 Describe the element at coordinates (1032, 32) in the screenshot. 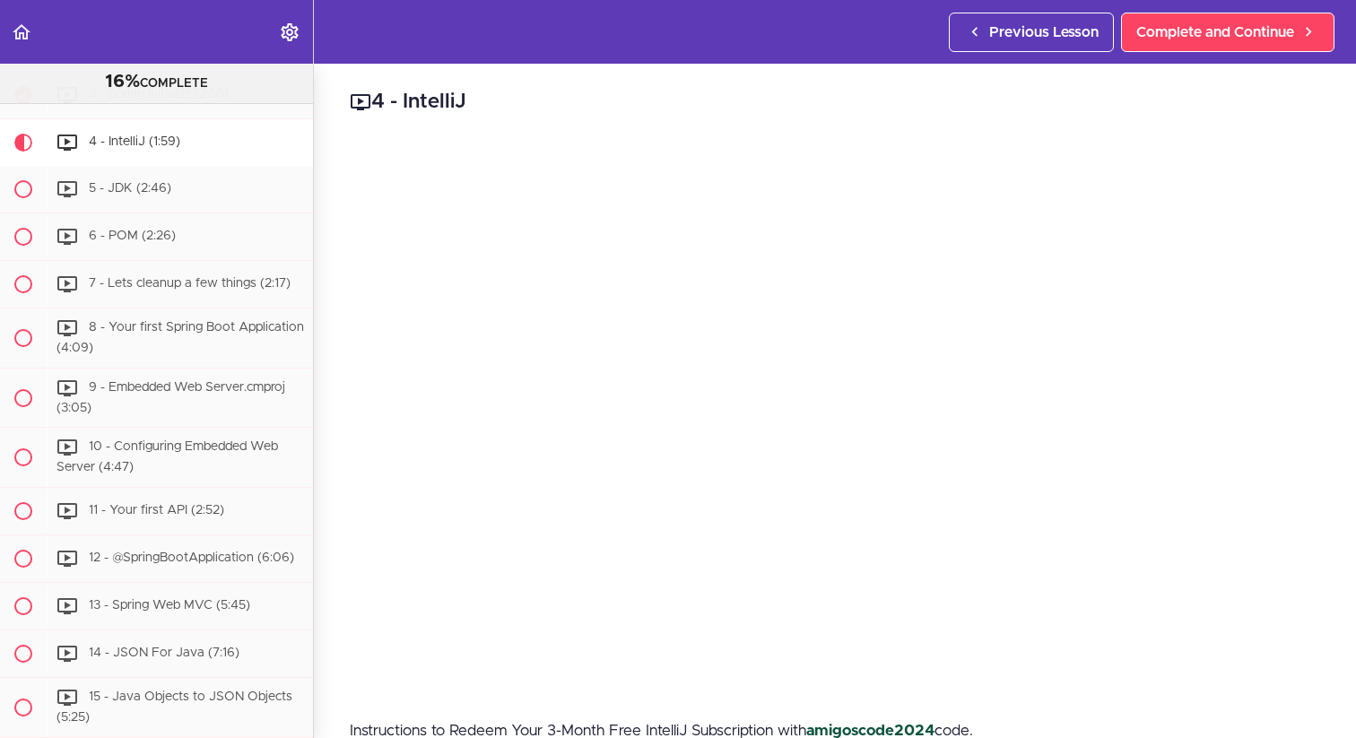

I see `a: Previous Lesson` at that location.